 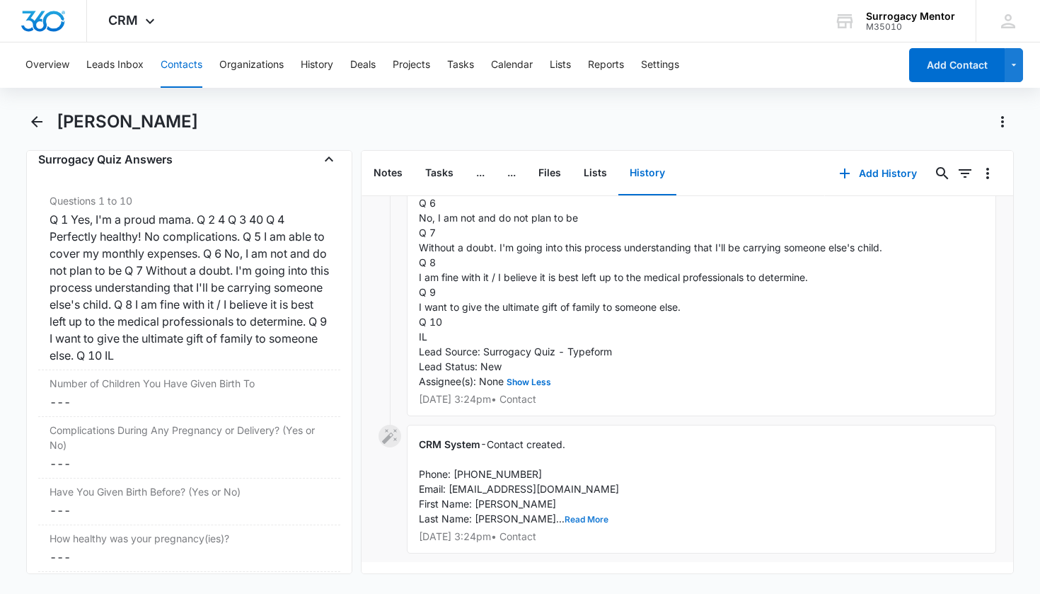 I want to click on button: Files, so click(x=550, y=173).